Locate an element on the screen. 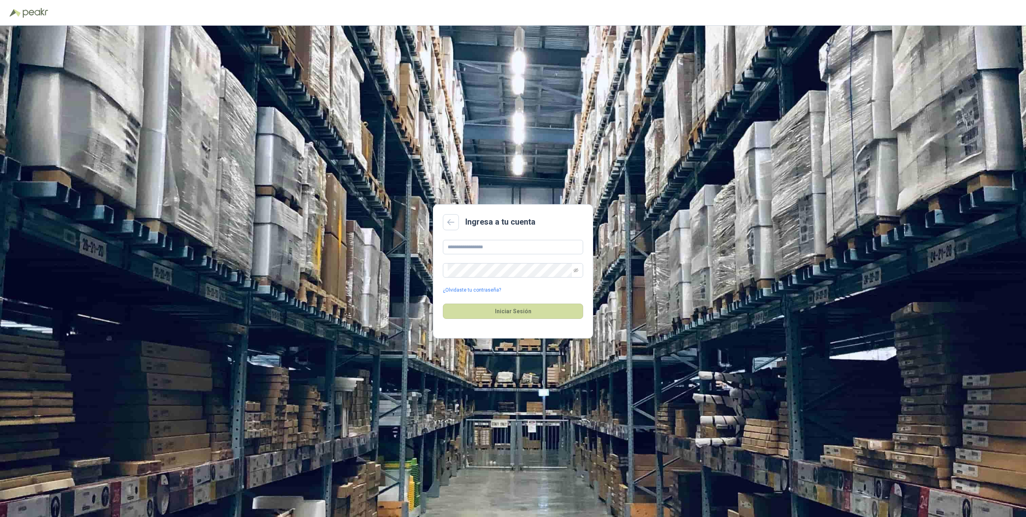  button: Iniciar Sesión is located at coordinates (513, 311).